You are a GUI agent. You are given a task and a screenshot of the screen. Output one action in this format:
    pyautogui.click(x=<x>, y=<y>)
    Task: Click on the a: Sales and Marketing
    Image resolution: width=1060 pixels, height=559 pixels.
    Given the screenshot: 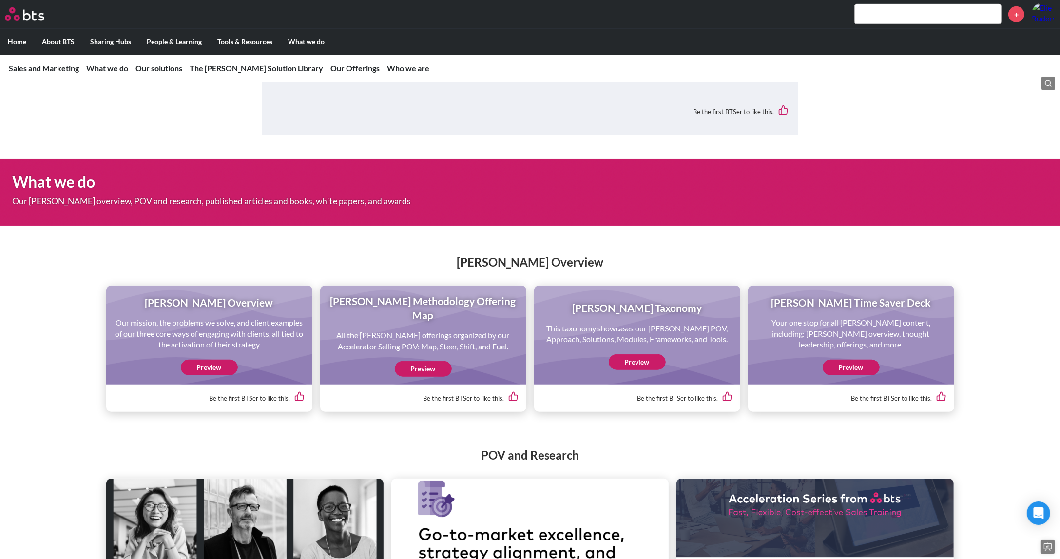 What is the action you would take?
    pyautogui.click(x=44, y=68)
    